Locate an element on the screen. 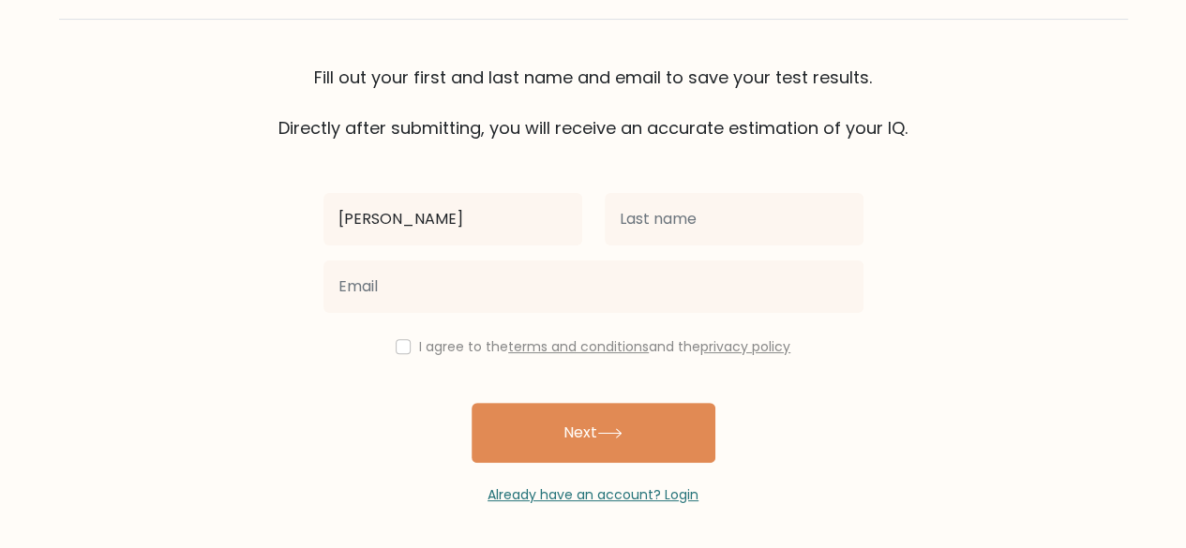 This screenshot has width=1186, height=548. a: terms and conditions is located at coordinates (578, 347).